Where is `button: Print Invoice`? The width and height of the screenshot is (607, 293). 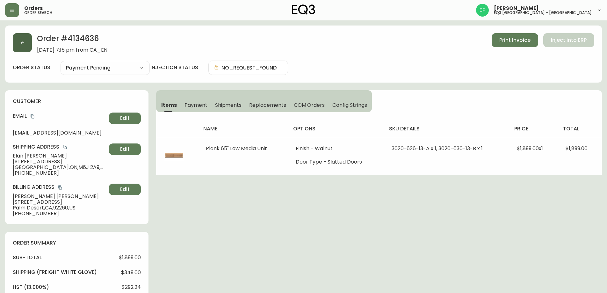 button: Print Invoice is located at coordinates (515, 40).